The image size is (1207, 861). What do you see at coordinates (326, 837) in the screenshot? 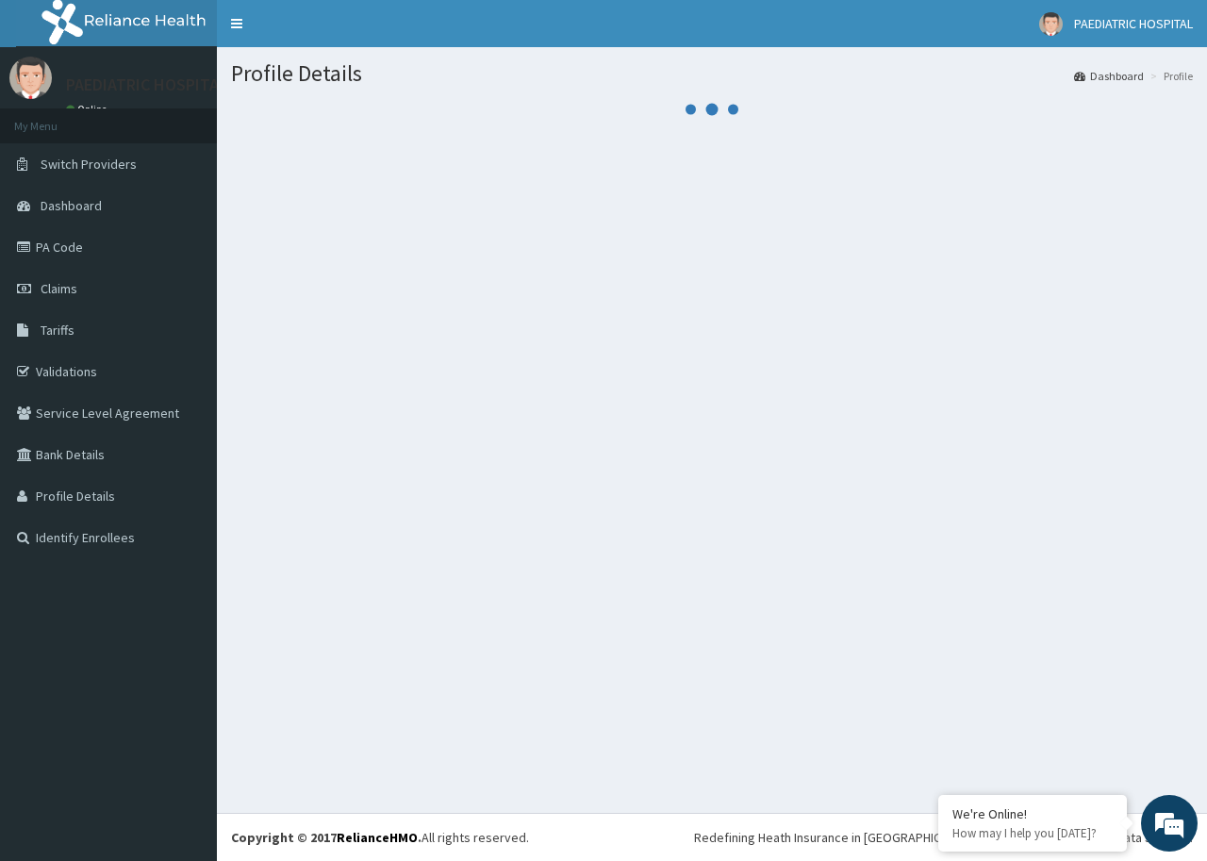
I see `strong: Copyright © 2017 .` at bounding box center [326, 837].